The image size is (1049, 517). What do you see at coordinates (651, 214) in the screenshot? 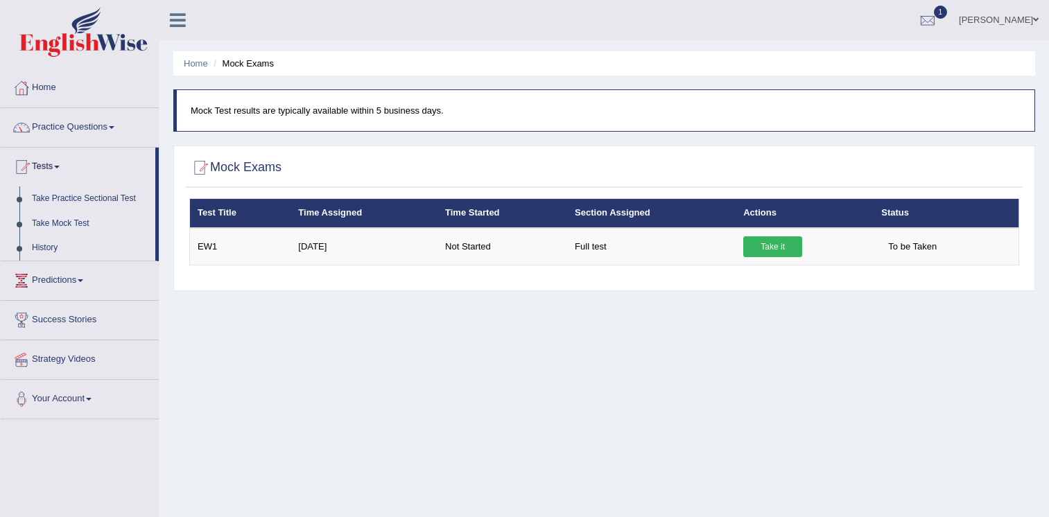
I see `th: Section Assigned` at bounding box center [651, 214].